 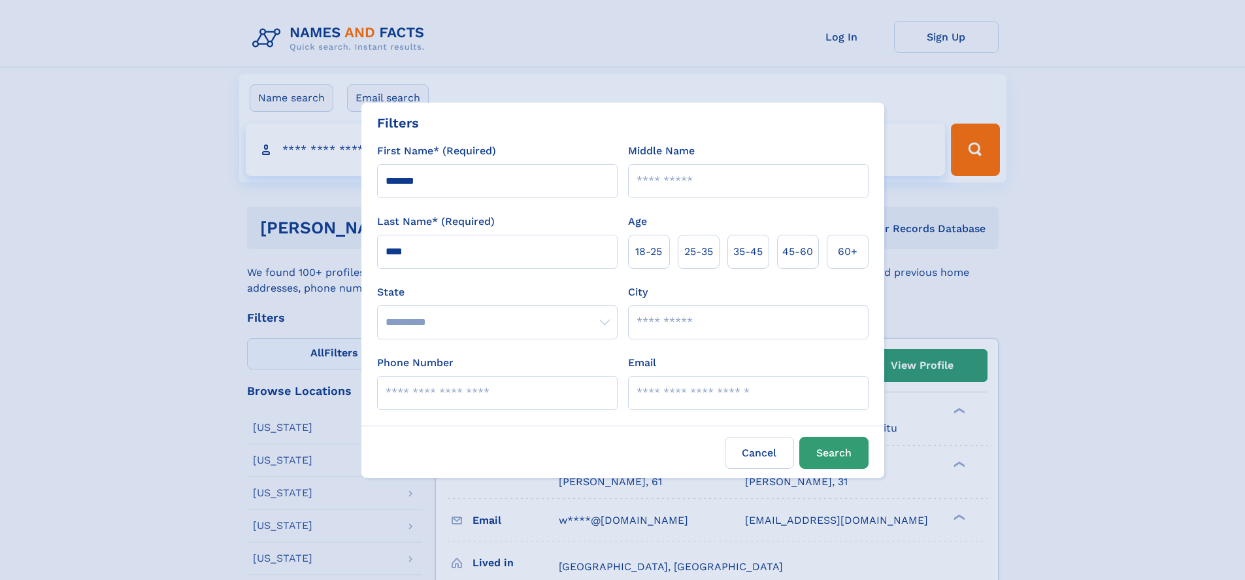 What do you see at coordinates (637, 221) in the screenshot?
I see `label: Age` at bounding box center [637, 221].